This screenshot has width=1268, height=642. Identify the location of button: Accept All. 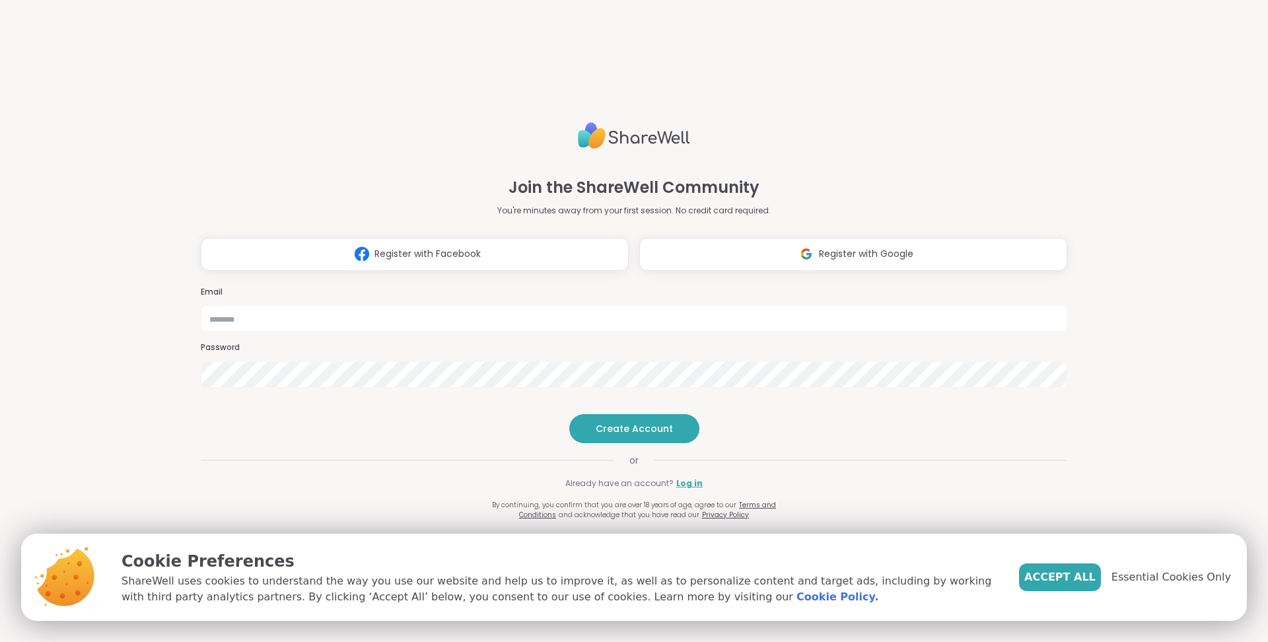
(1060, 577).